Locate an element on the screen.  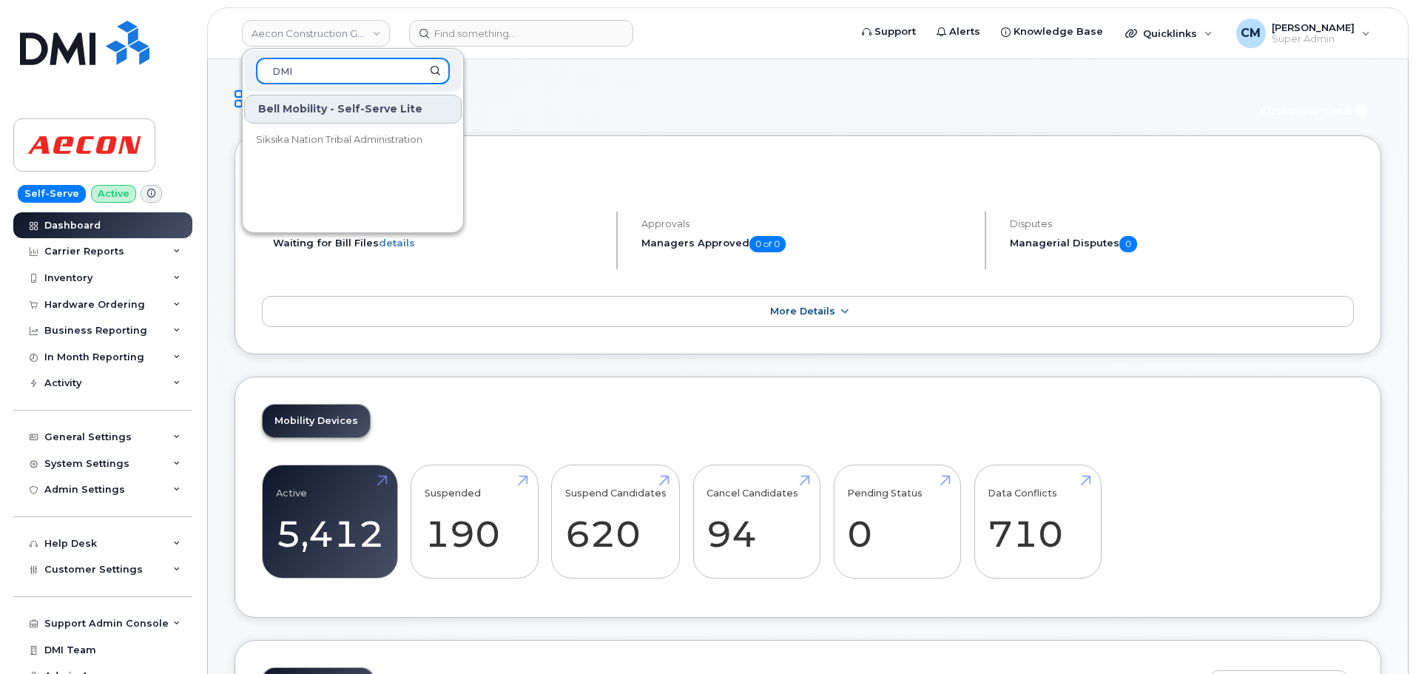
h5: Managers Approved is located at coordinates (806, 244).